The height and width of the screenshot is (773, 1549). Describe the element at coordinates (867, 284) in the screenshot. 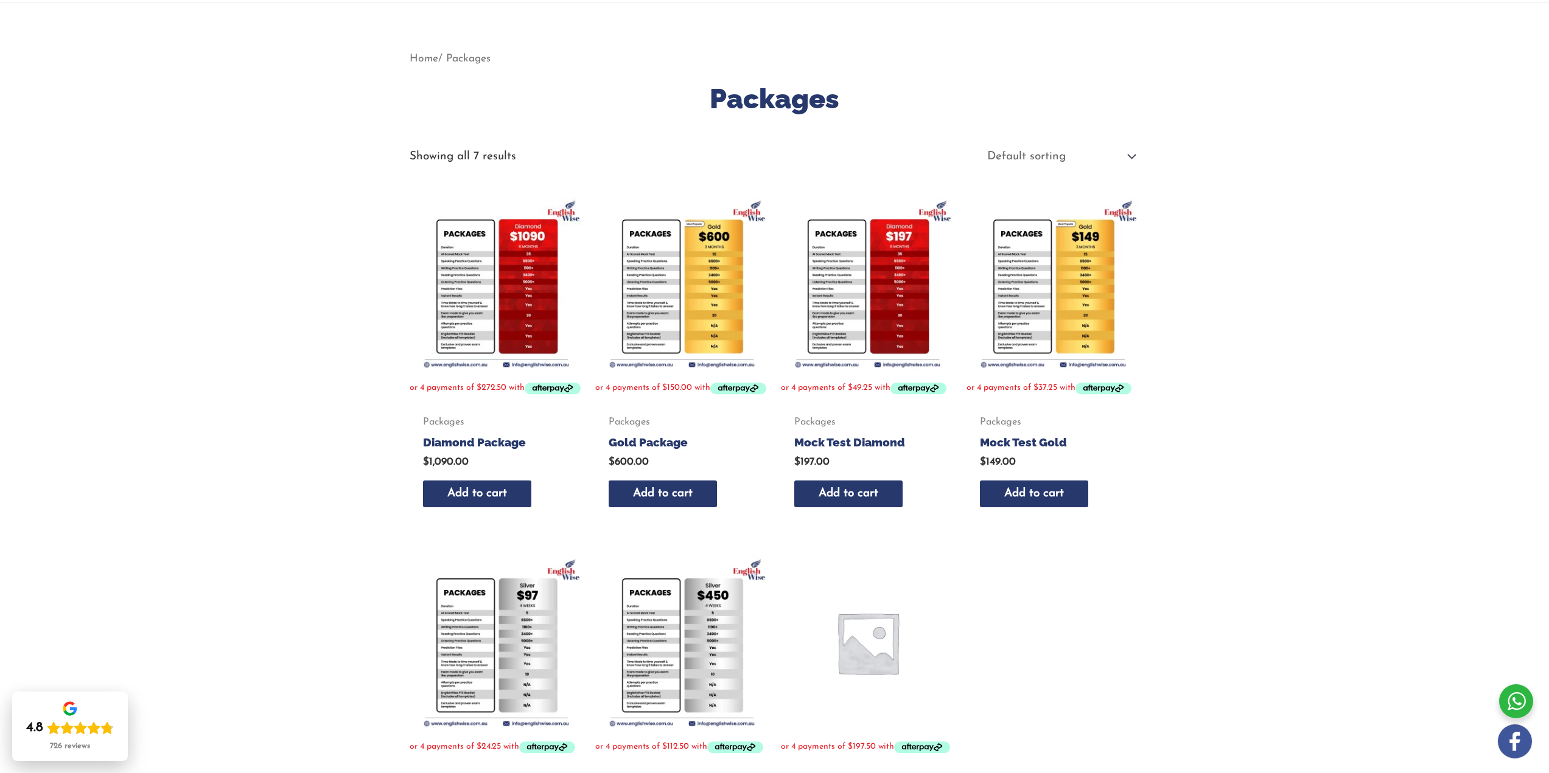

I see `img: Mock Test Diamond` at that location.